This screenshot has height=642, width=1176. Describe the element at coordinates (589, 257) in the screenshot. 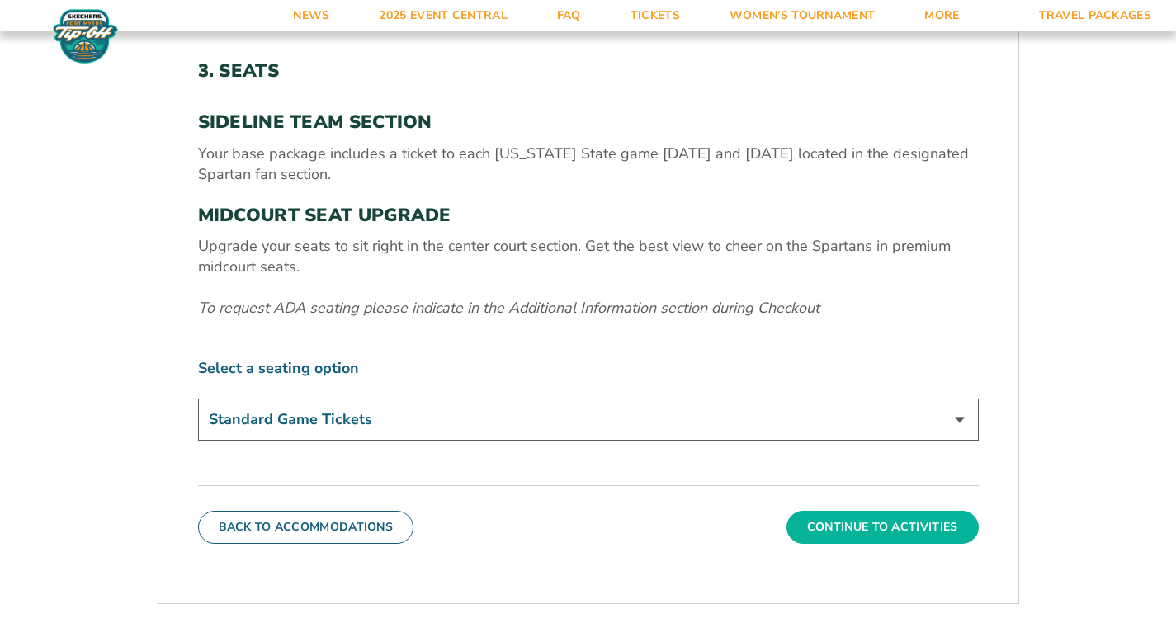

I see `p: Upgrade your seats to sit right in the center court section. Get the best view to cheer on the Sp...` at that location.